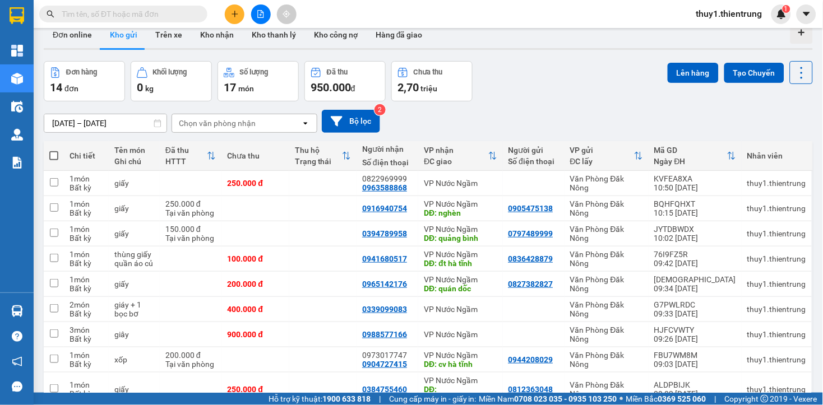  What do you see at coordinates (191, 229) in the screenshot?
I see `div: 150.000 đ` at bounding box center [191, 229].